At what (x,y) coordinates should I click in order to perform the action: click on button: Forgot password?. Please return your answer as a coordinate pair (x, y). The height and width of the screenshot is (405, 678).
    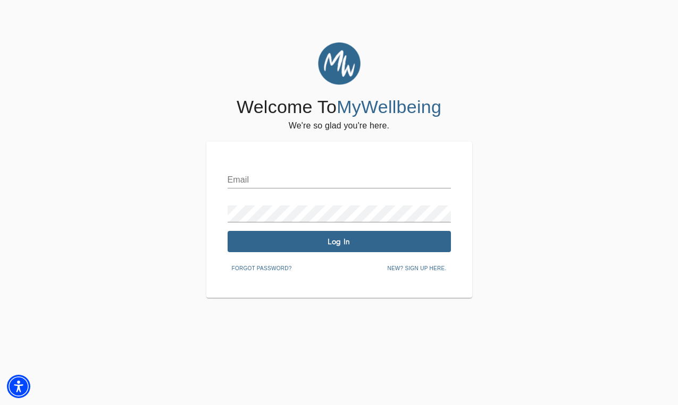
    Looking at the image, I should click on (261, 269).